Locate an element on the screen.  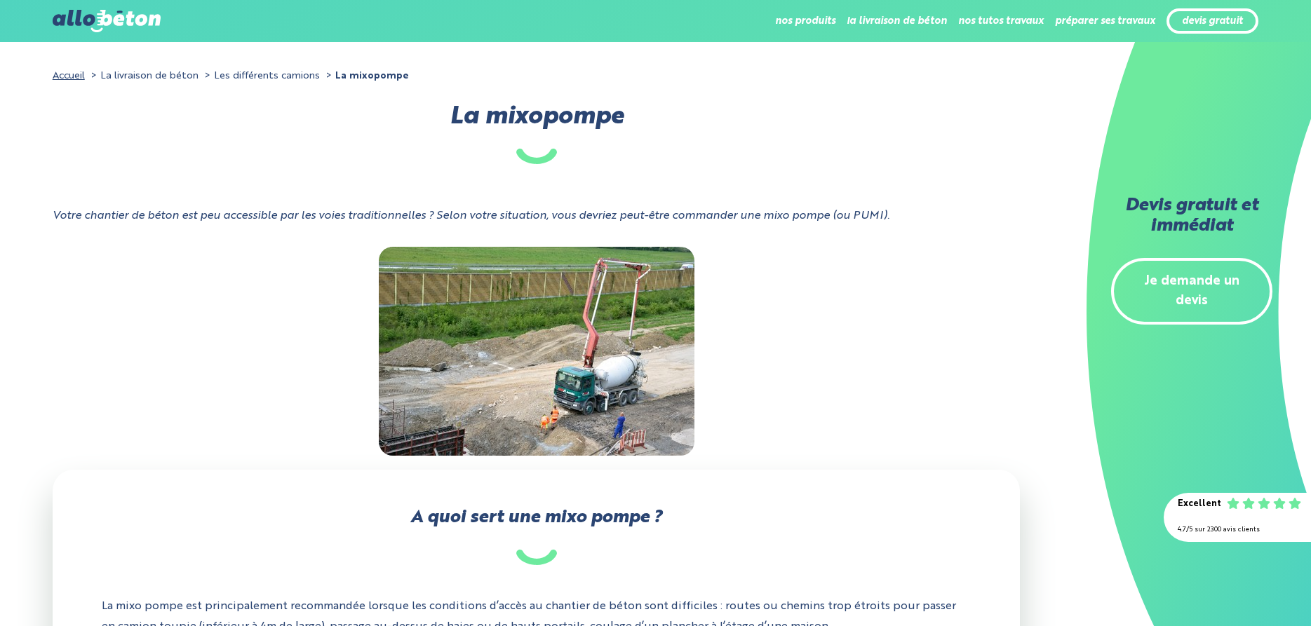
li: La livraison de béton is located at coordinates (143, 76).